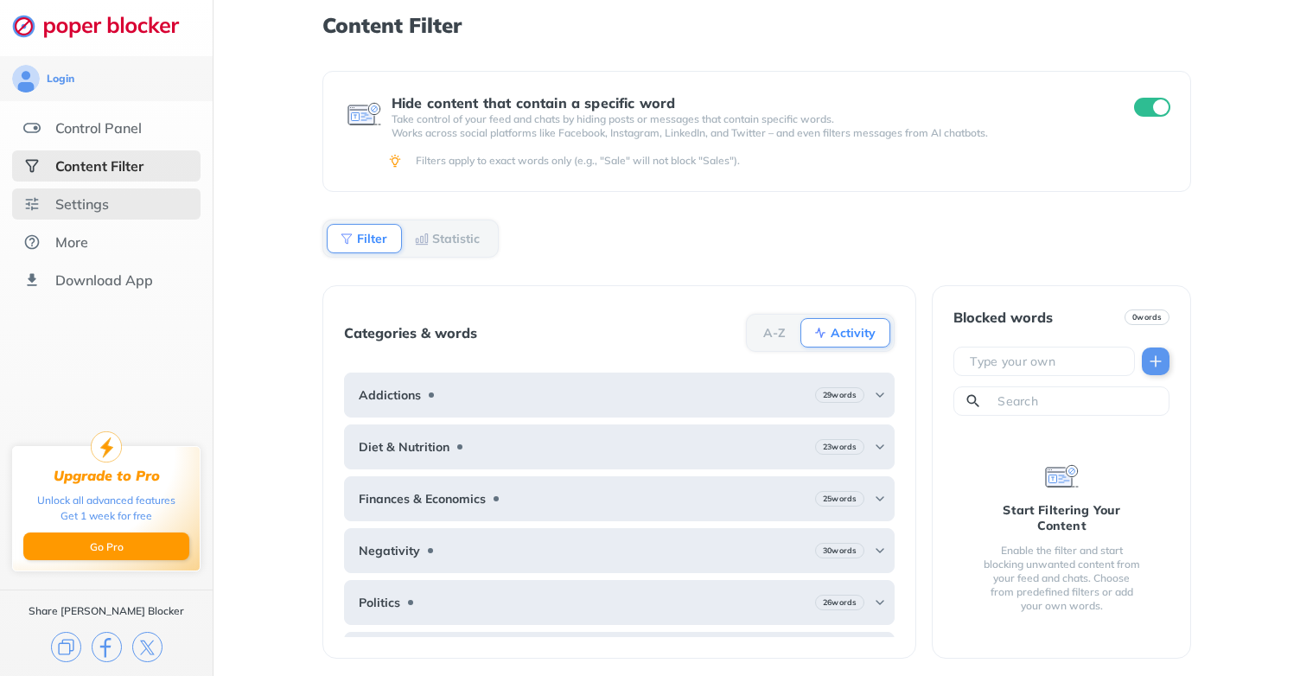 The height and width of the screenshot is (676, 1300). What do you see at coordinates (1078, 401) in the screenshot?
I see `input: Search` at bounding box center [1078, 401].